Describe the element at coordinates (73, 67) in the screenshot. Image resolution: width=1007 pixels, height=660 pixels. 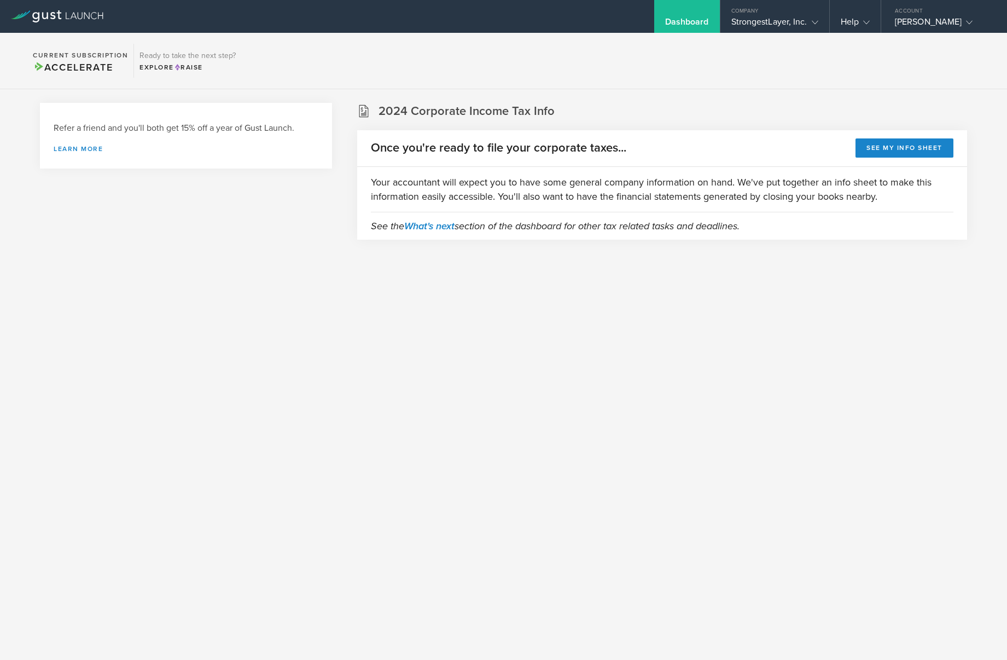
I see `span: Accelerate` at that location.